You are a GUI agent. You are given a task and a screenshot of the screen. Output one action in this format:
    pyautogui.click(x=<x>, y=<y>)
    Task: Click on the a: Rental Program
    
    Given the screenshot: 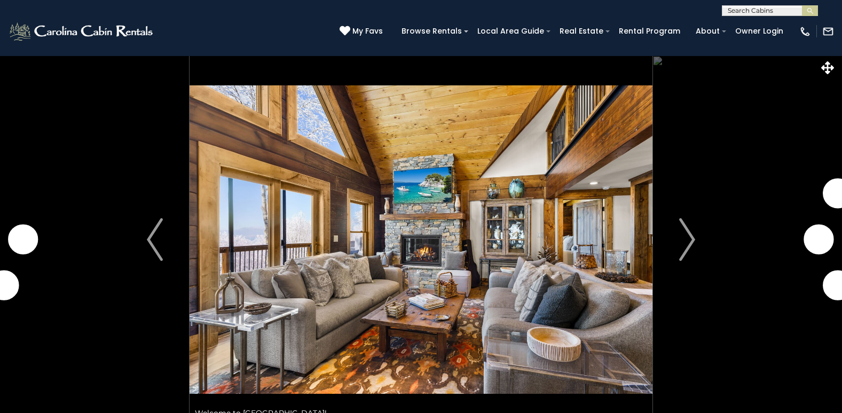 What is the action you would take?
    pyautogui.click(x=649, y=31)
    